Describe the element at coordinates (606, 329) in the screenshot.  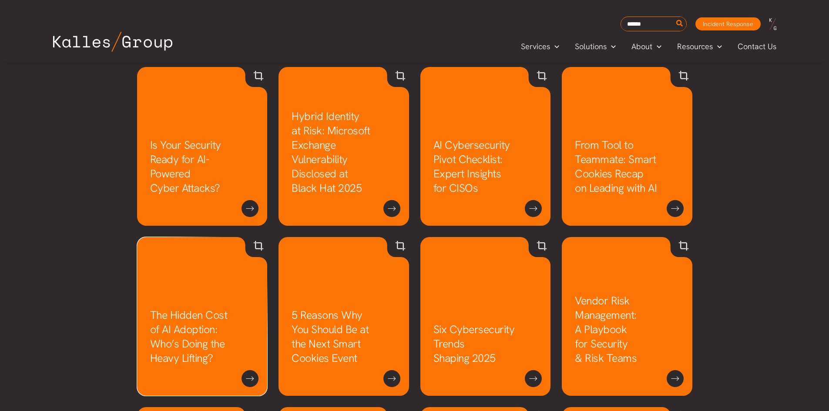
I see `a: Vendor Risk Management: A Playbook for Security & Risk Teams` at that location.